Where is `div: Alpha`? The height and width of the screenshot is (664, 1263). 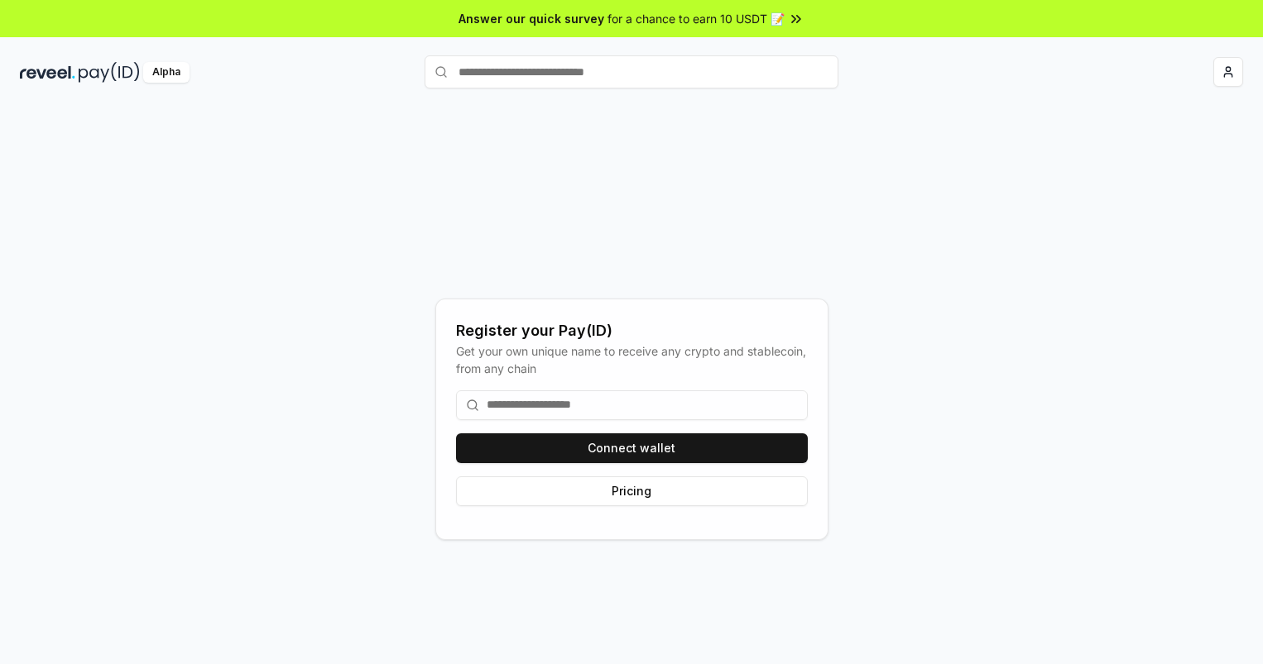
div: Alpha is located at coordinates (166, 72).